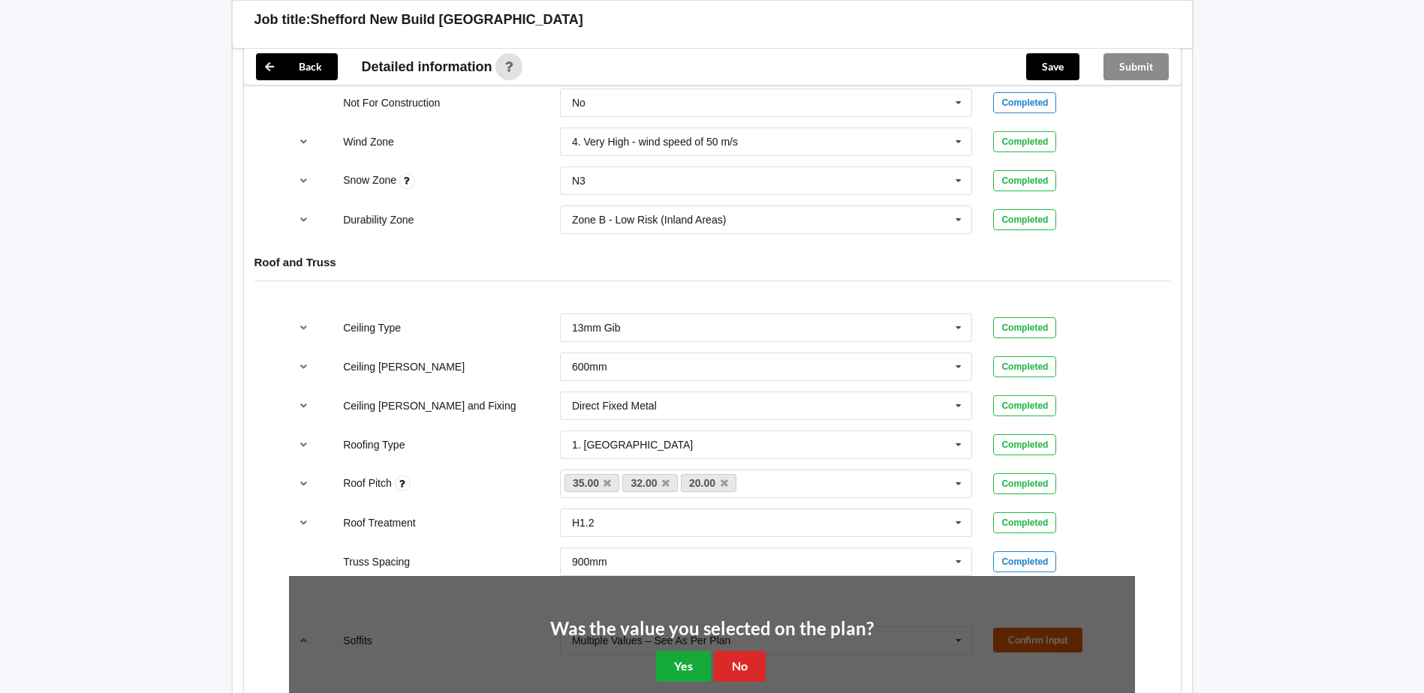 The height and width of the screenshot is (693, 1424). I want to click on div: No, so click(579, 103).